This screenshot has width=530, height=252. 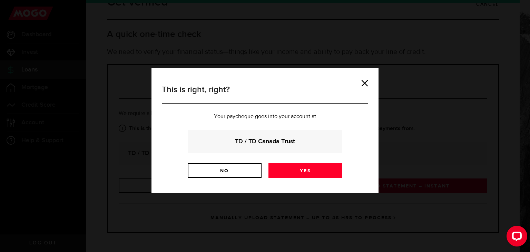 I want to click on a: No, so click(x=225, y=171).